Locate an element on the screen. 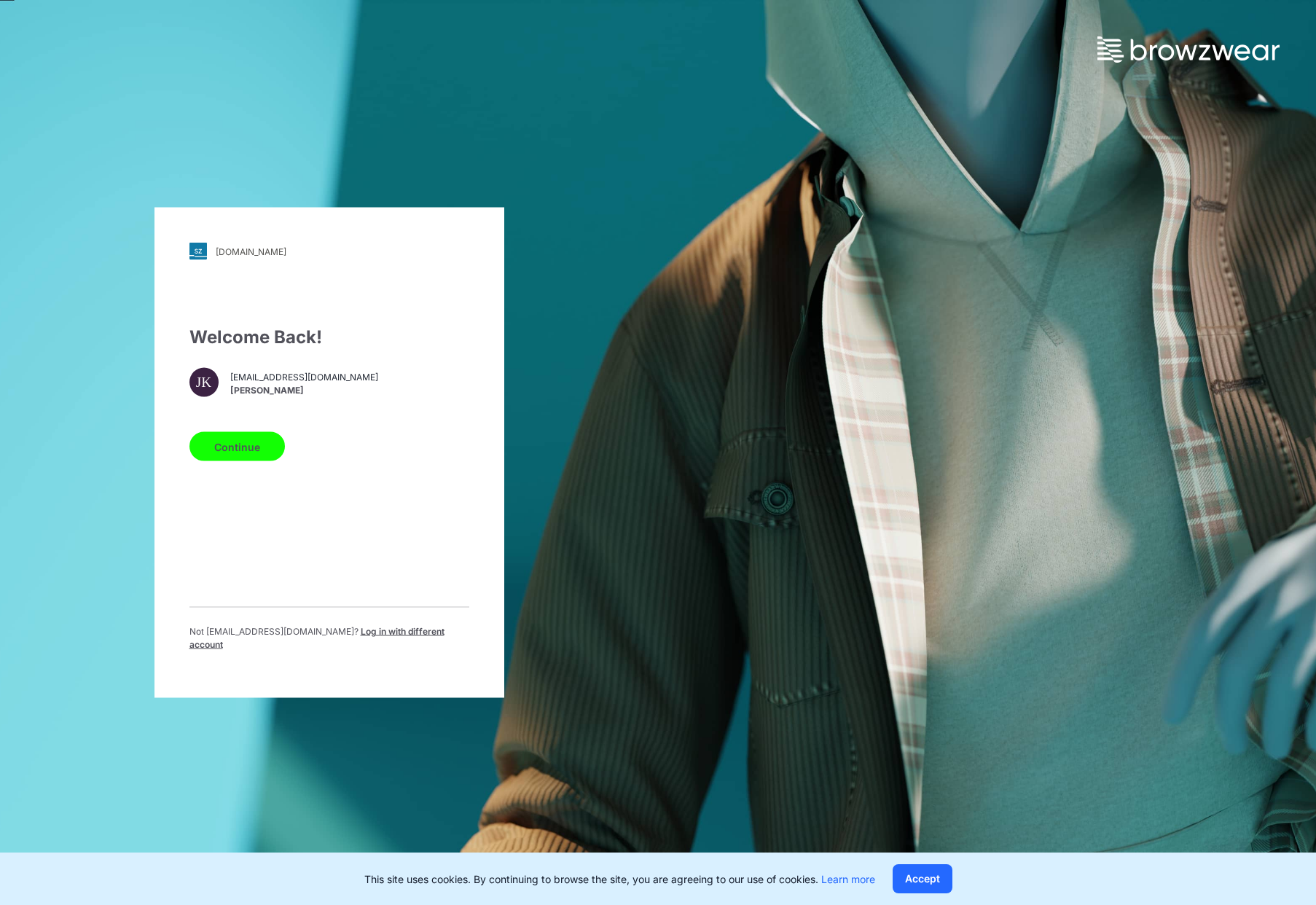  button: Accept is located at coordinates (923, 879).